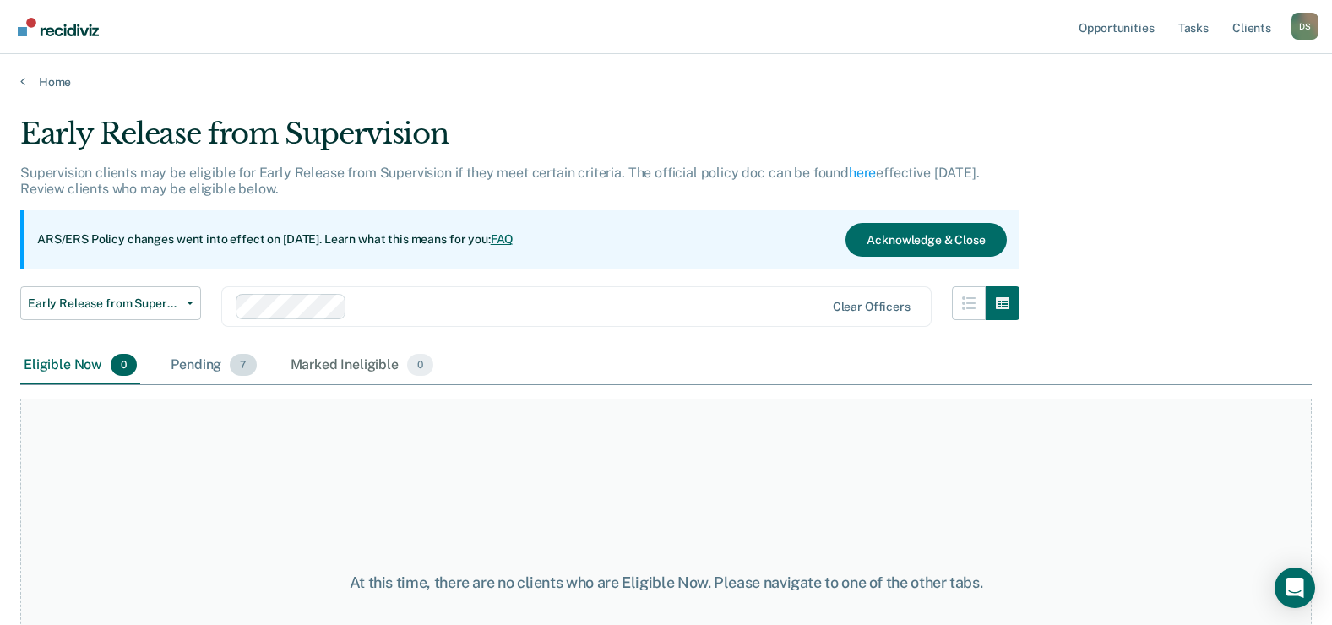 This screenshot has width=1332, height=625. I want to click on div: D S, so click(1305, 26).